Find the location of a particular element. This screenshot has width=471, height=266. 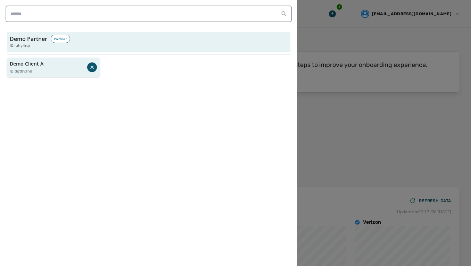

p: Demo Client A is located at coordinates (26, 64).